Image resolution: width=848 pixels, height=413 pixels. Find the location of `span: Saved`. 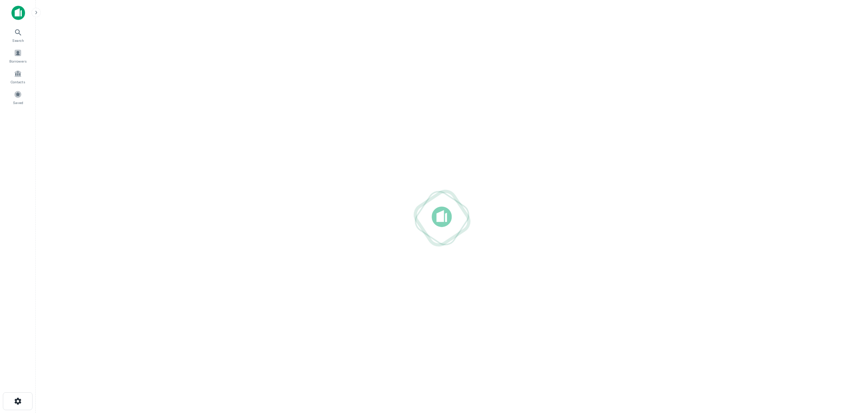

span: Saved is located at coordinates (18, 103).